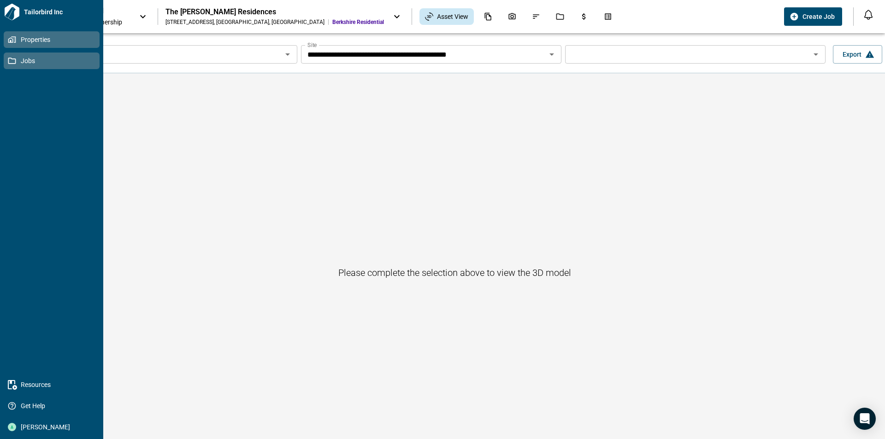  Describe the element at coordinates (608, 17) in the screenshot. I see `div: Takeoff Center` at that location.